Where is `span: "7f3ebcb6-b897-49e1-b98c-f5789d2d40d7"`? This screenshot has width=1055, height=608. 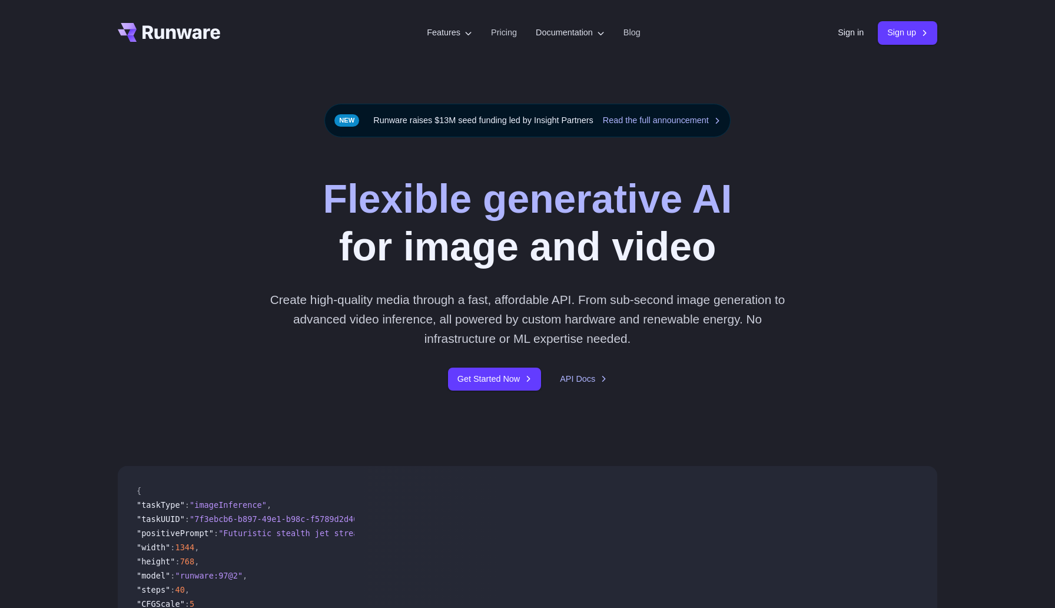 span: "7f3ebcb6-b897-49e1-b98c-f5789d2d40d7" is located at coordinates (281, 519).